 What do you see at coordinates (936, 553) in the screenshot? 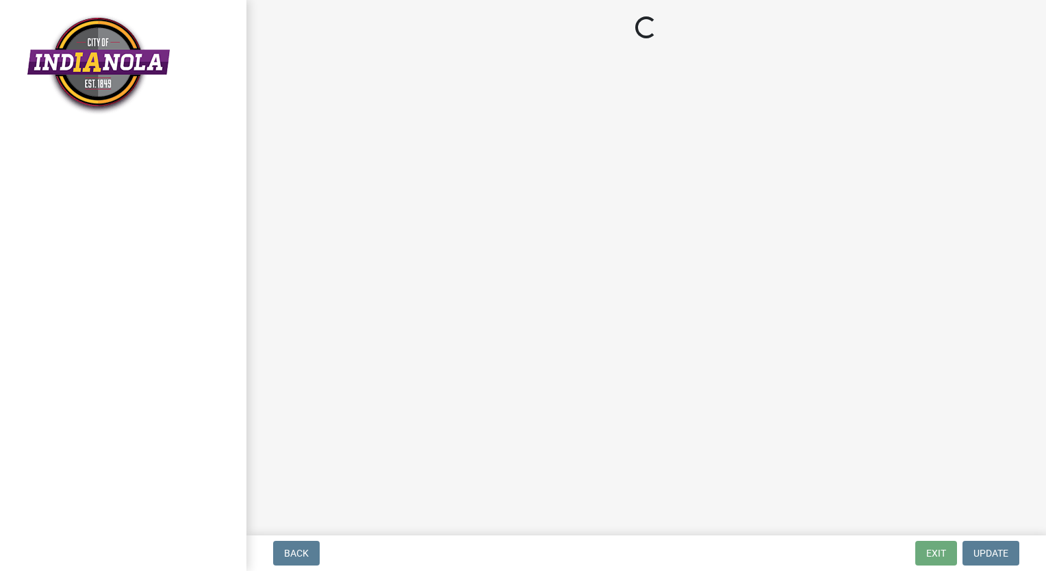
I see `button: Exit` at bounding box center [936, 553].